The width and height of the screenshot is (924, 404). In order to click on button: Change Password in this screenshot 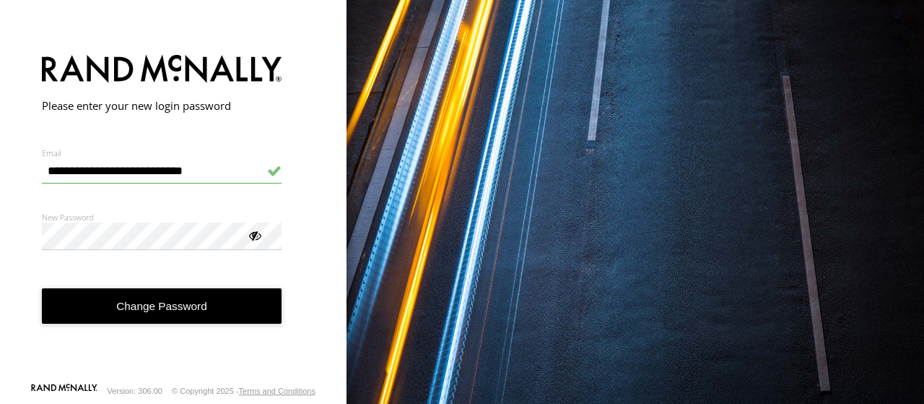, I will do `click(162, 305)`.